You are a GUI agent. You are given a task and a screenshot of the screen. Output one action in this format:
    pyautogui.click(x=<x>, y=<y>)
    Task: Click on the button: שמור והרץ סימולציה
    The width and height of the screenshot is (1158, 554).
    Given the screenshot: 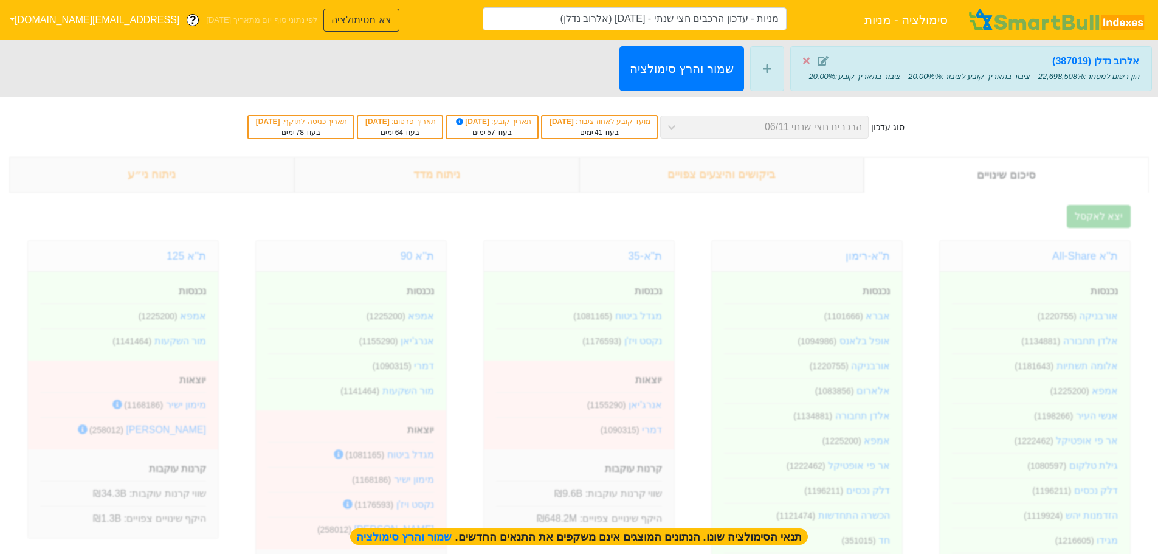 What is the action you would take?
    pyautogui.click(x=681, y=69)
    